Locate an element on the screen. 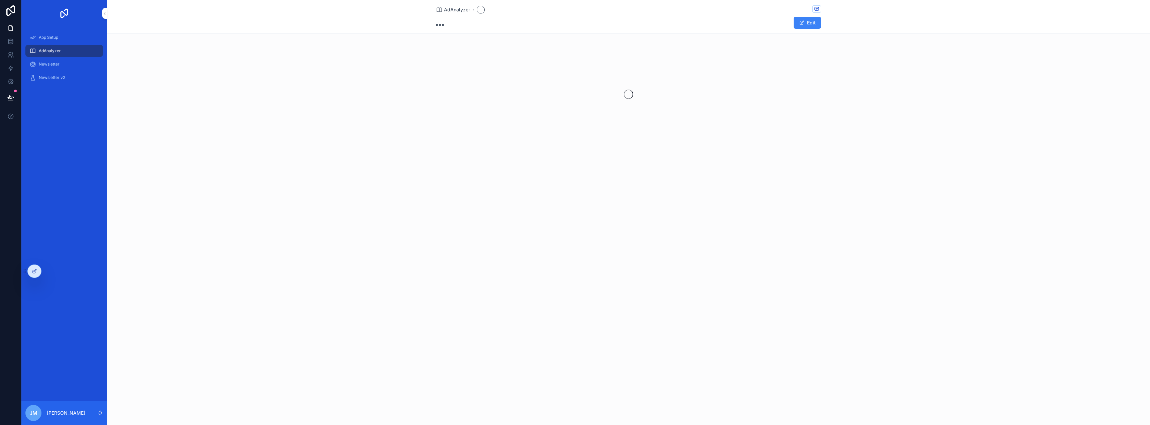  div: scrollable content is located at coordinates (64, 59).